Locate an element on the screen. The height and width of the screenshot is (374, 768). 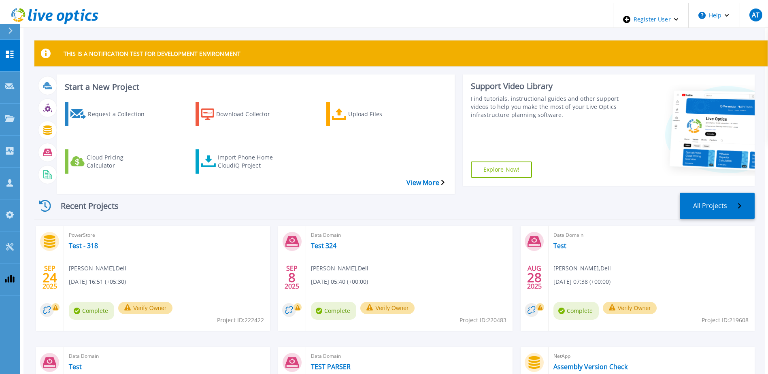
div: Recent Projects is located at coordinates (83, 206).